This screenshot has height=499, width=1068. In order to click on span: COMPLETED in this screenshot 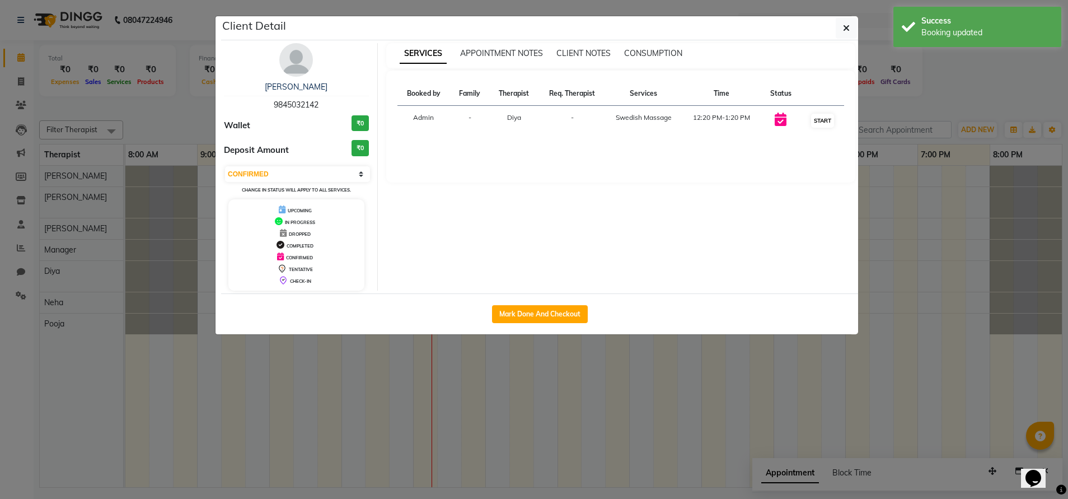, I will do `click(300, 246)`.